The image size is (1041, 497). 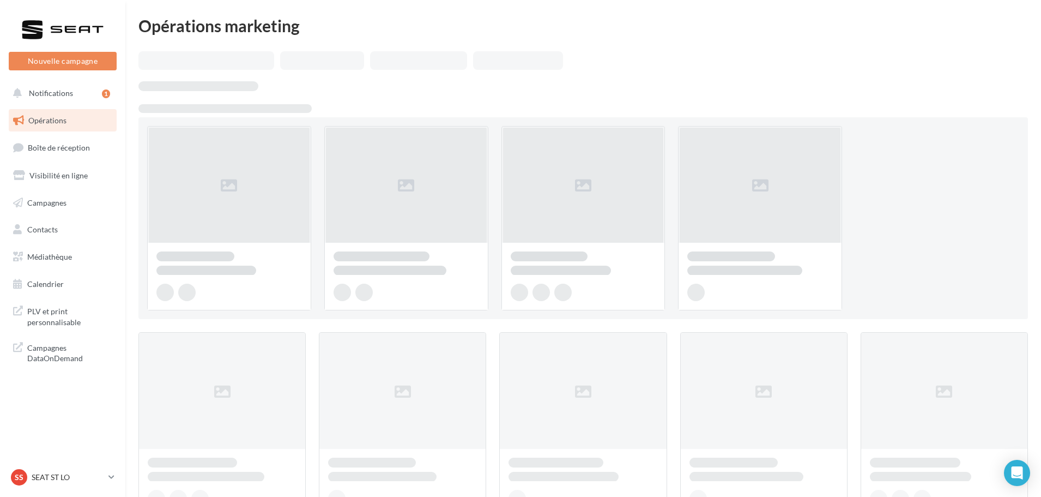 I want to click on a: Campagnes DataOnDemand, so click(x=63, y=352).